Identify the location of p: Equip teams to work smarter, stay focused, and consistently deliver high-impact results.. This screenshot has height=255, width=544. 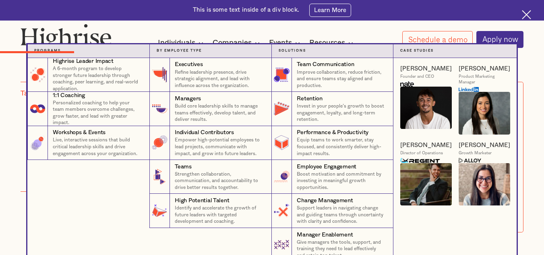
(341, 147).